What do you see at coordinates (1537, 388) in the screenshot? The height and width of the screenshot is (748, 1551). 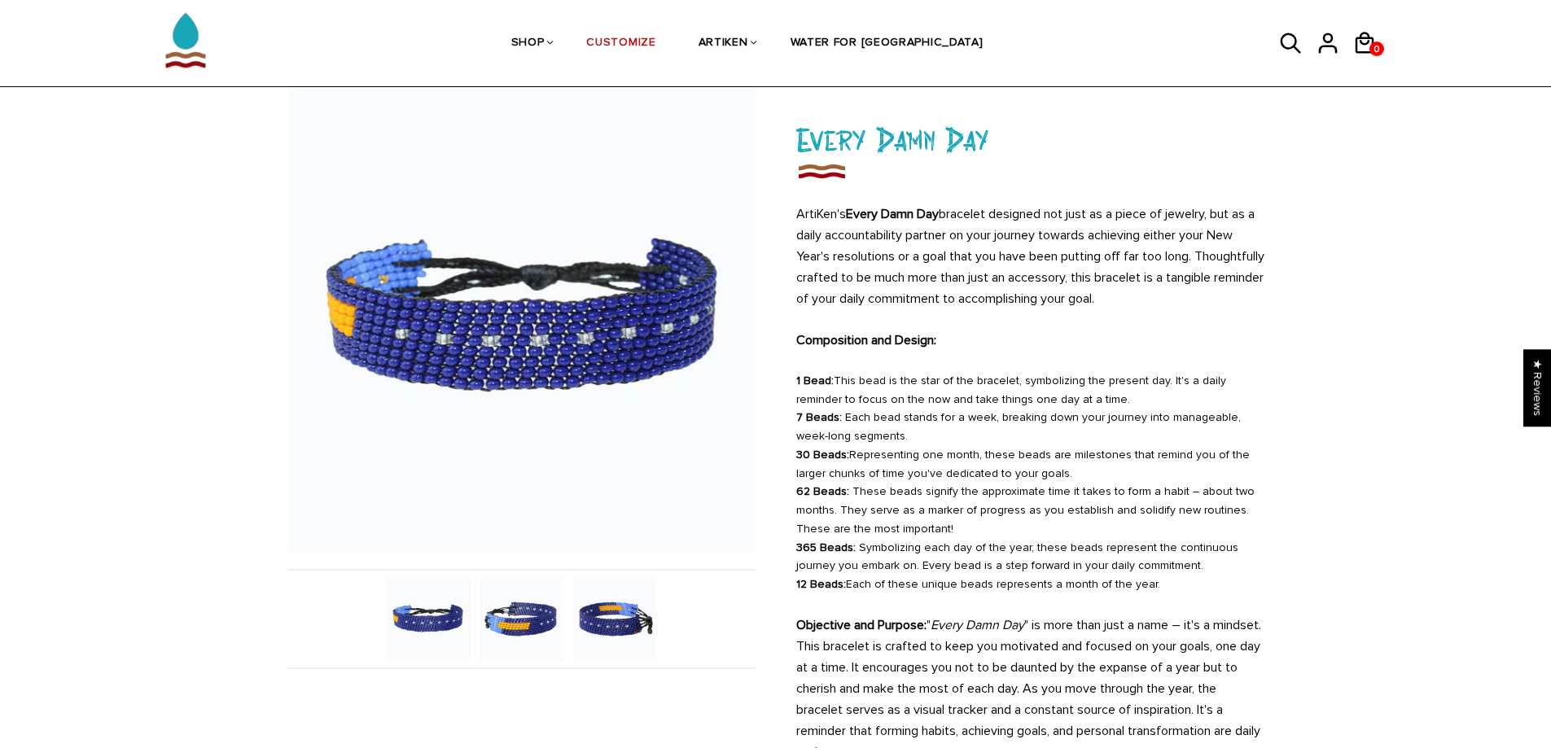 I see `div: Click to open Judge.me floating reviews tab` at bounding box center [1537, 388].